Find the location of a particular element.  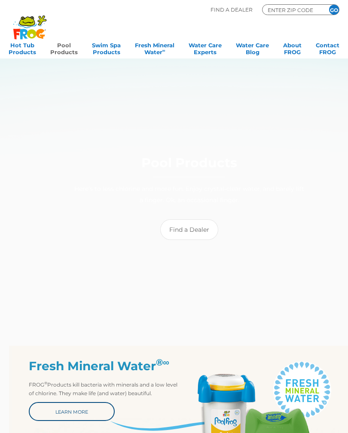

a: Hot TubProducts is located at coordinates (22, 48).